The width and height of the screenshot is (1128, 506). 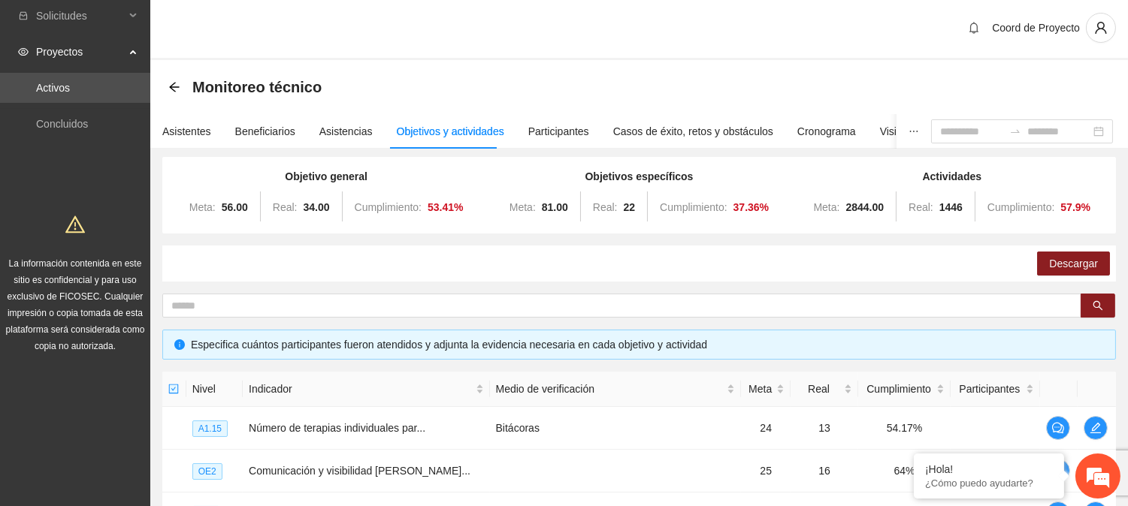 I want to click on div: Asistentes, so click(x=186, y=132).